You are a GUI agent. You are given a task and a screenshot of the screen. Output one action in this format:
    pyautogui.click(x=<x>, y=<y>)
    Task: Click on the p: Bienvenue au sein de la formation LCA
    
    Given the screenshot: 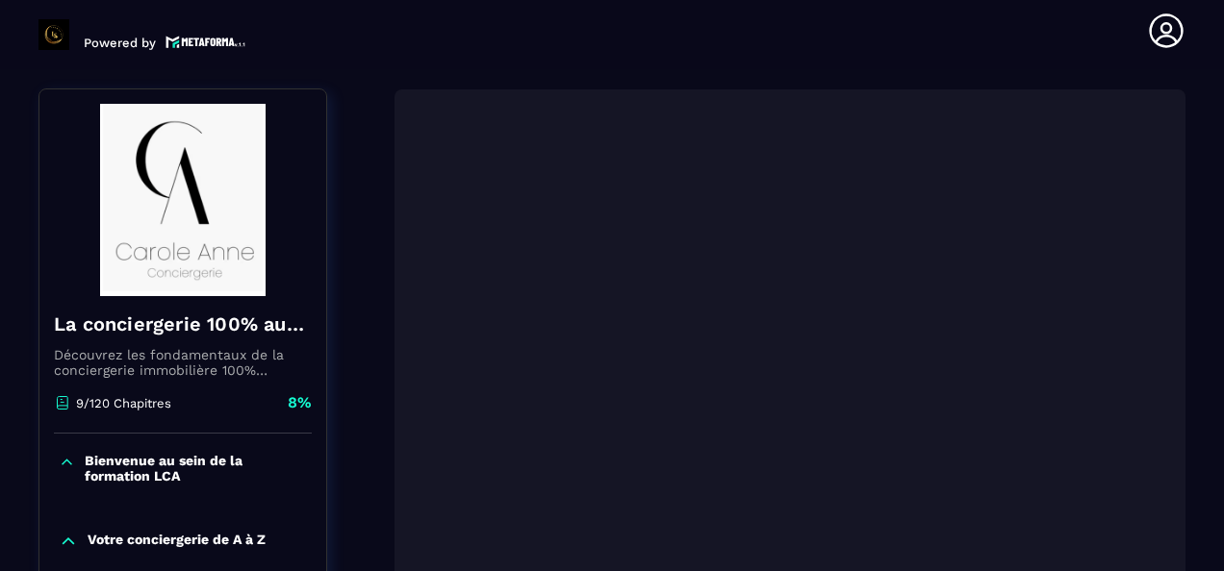 What is the action you would take?
    pyautogui.click(x=195, y=469)
    